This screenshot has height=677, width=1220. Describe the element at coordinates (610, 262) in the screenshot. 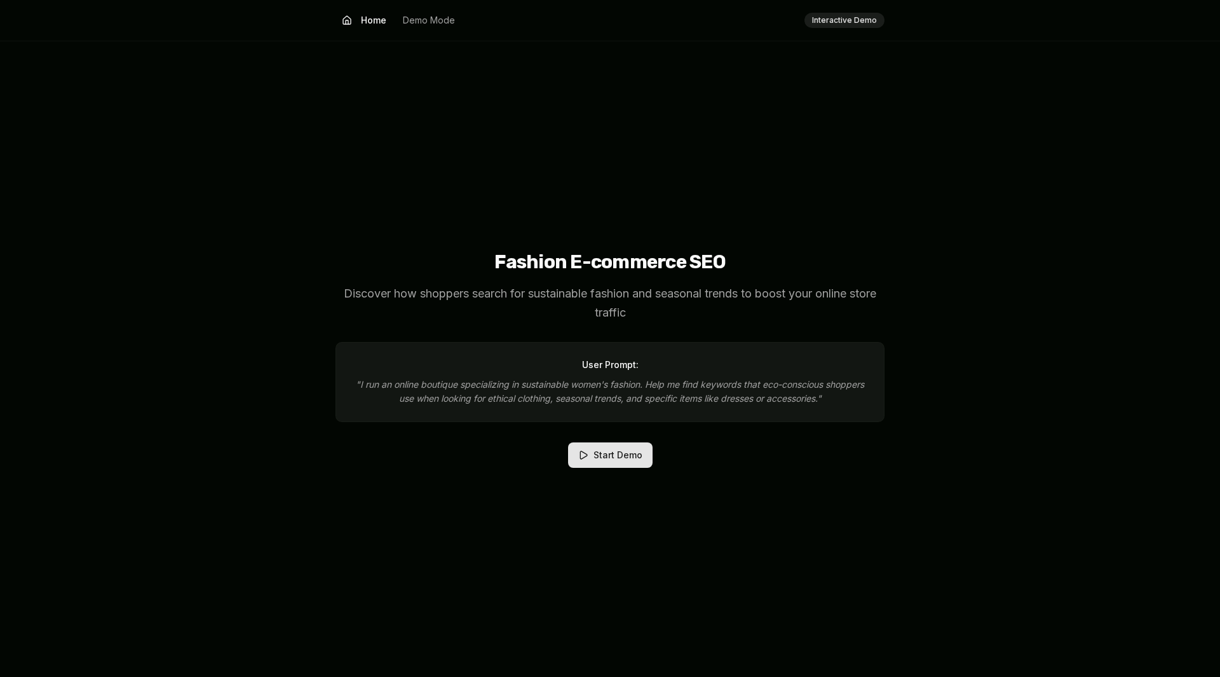

I see `h1: Fashion E-commerce SEO` at that location.